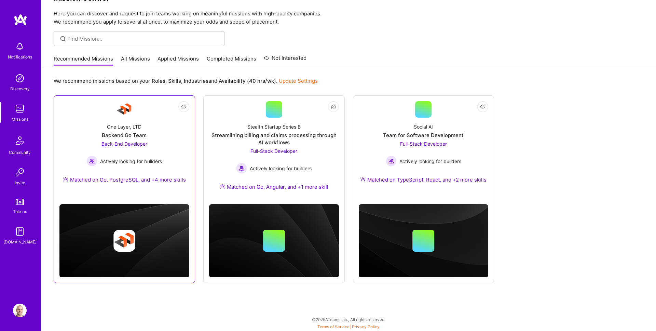  Describe the element at coordinates (348, 319) in the screenshot. I see `div: © 2025 ATeams Inc., All rights reserved.` at that location.